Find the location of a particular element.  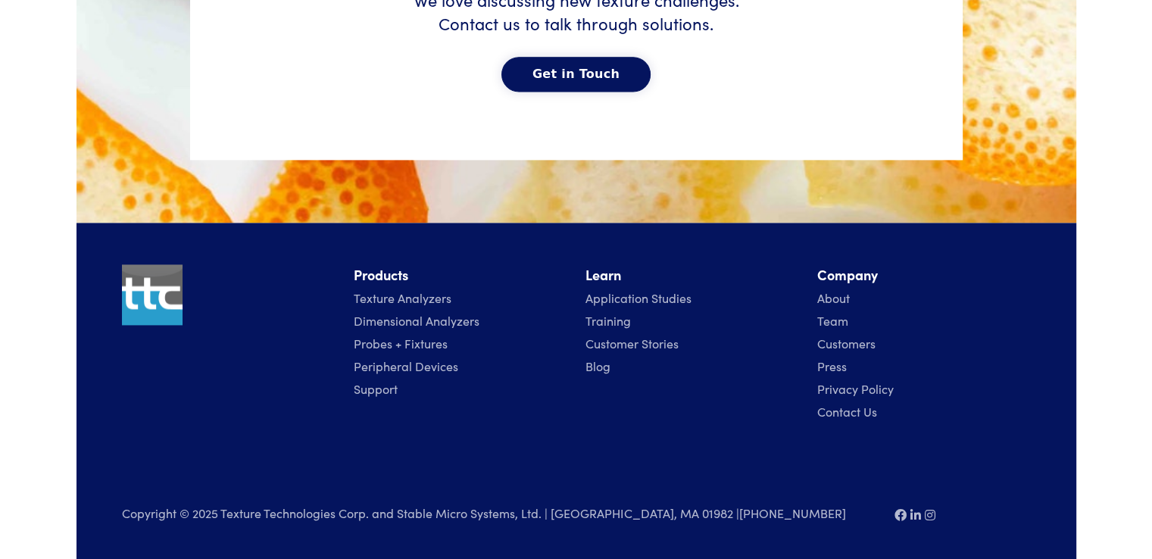

a: Texture Analyzers is located at coordinates (402, 298).